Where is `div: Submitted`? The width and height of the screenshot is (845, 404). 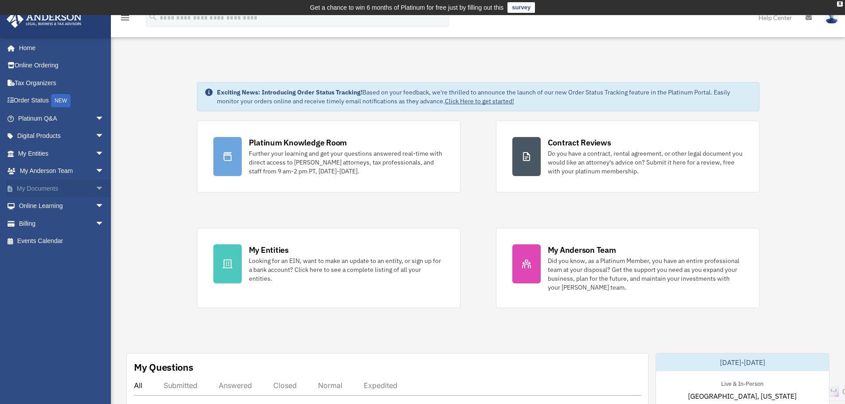
div: Submitted is located at coordinates (181, 385).